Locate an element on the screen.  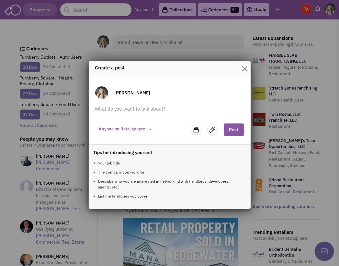
li: Describe who you are interested in networking with (landlords, developers, agents, etc.) is located at coordinates (170, 184).